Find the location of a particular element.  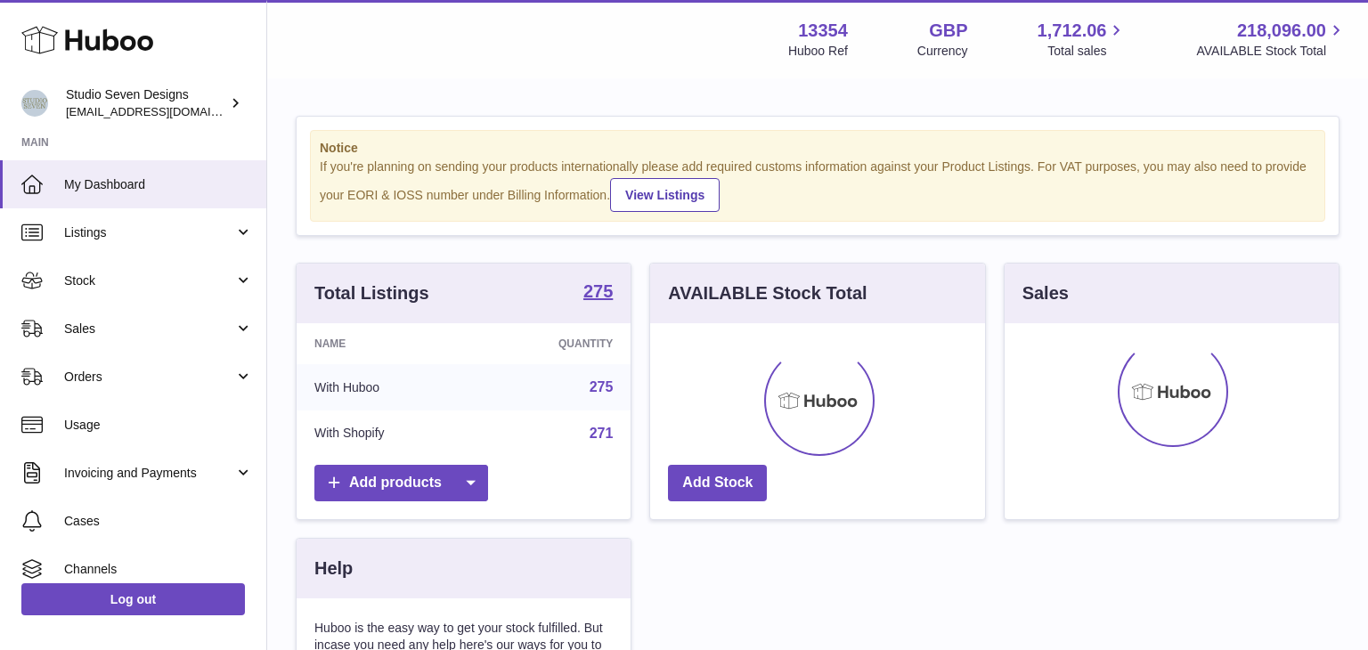

h3: Sales is located at coordinates (1046, 293).